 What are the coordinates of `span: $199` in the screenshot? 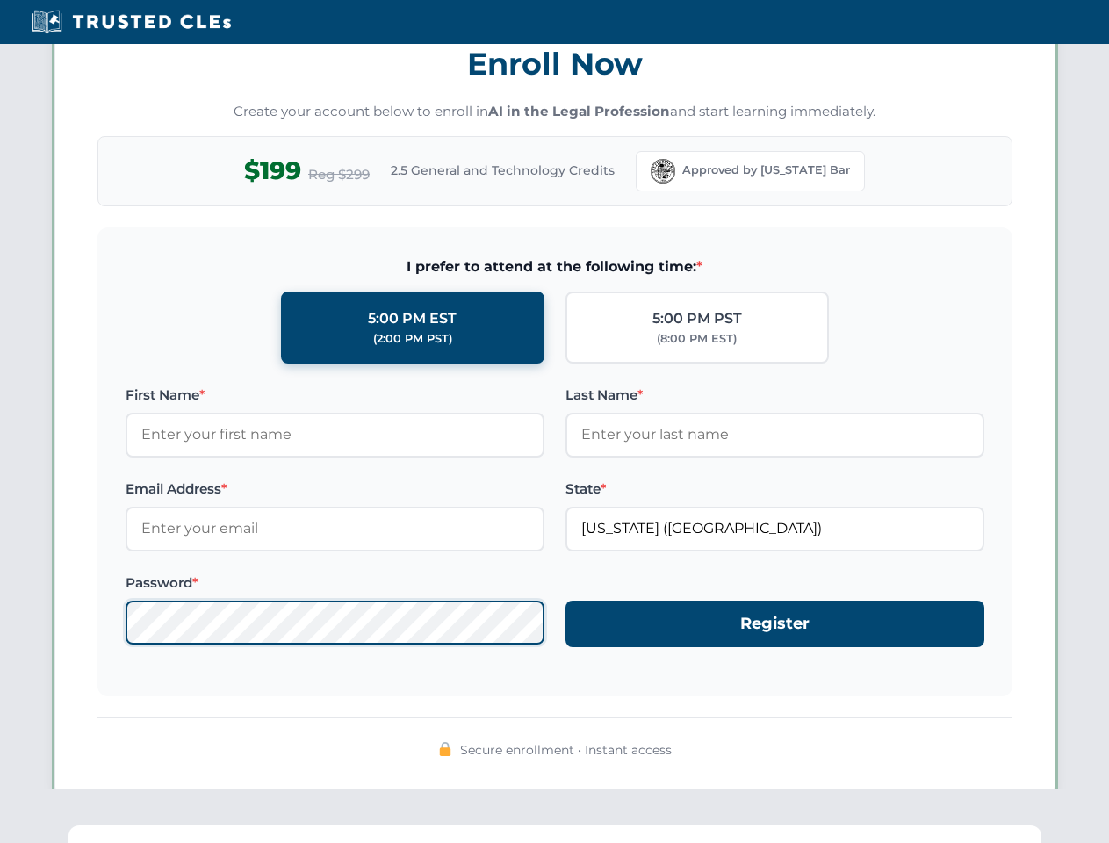 It's located at (272, 170).